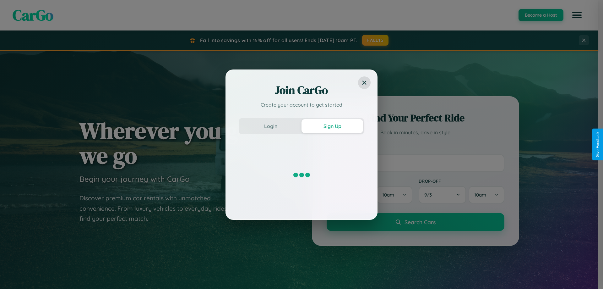  I want to click on div: Give Feedback, so click(598, 144).